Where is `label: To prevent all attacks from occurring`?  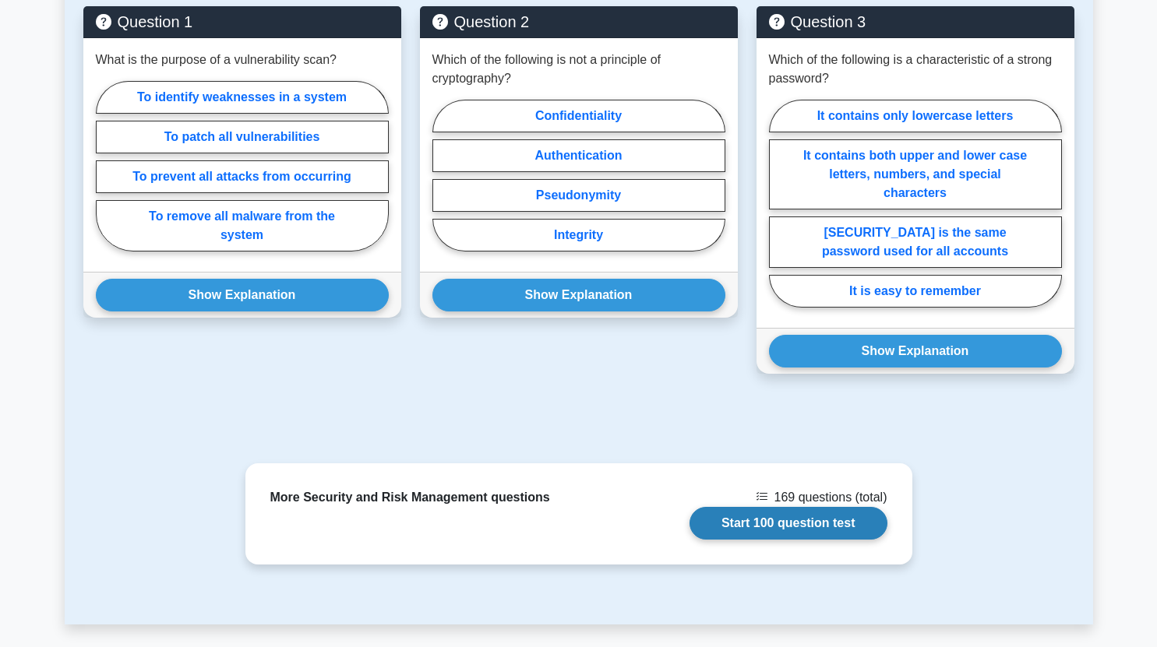
label: To prevent all attacks from occurring is located at coordinates (242, 177).